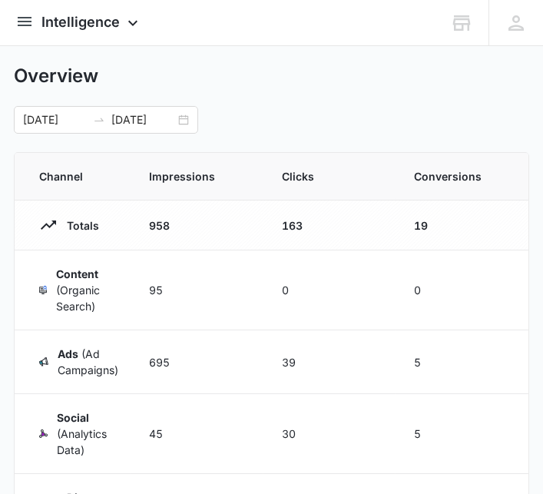  I want to click on td: 695, so click(197, 362).